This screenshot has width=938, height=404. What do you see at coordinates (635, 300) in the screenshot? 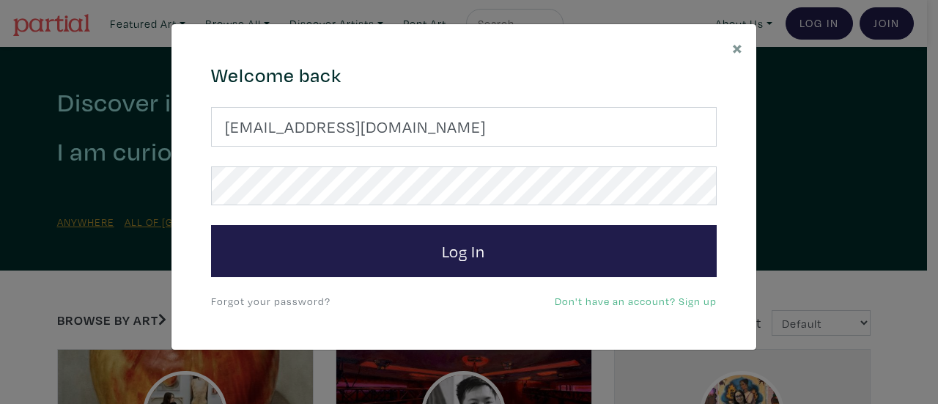
I see `a: Don't have an account? Sign up` at bounding box center [635, 300].